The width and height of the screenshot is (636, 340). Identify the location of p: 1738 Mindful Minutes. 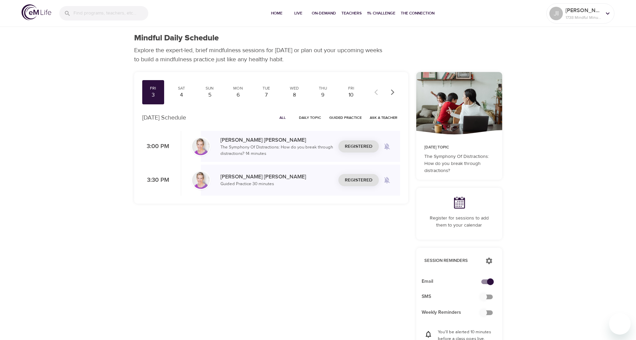
(583, 18).